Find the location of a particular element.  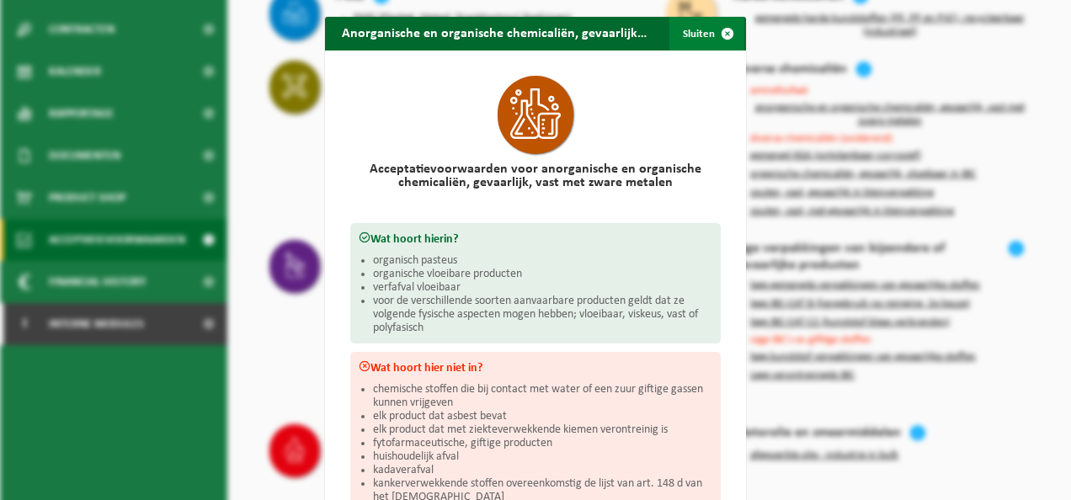

li: voor de verschillende soorten aanvaarbare producten geldt dat ze volgende fysische aspecten mogen... is located at coordinates (542, 315).